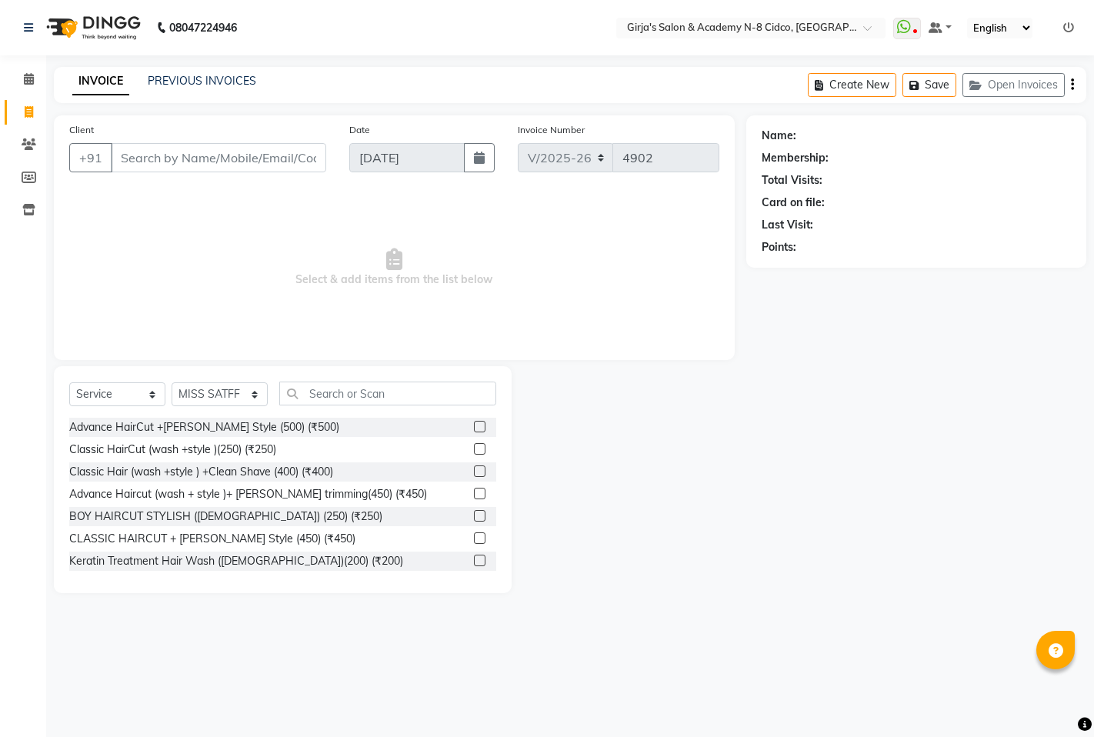  I want to click on div: Points:, so click(779, 247).